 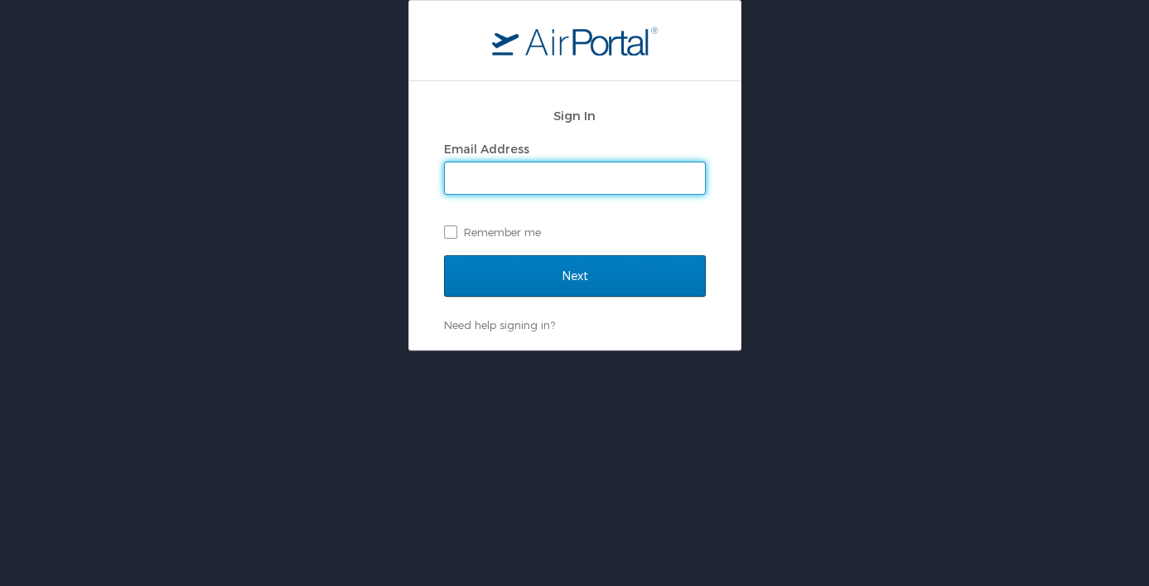 I want to click on a: Need help signing in?, so click(x=500, y=325).